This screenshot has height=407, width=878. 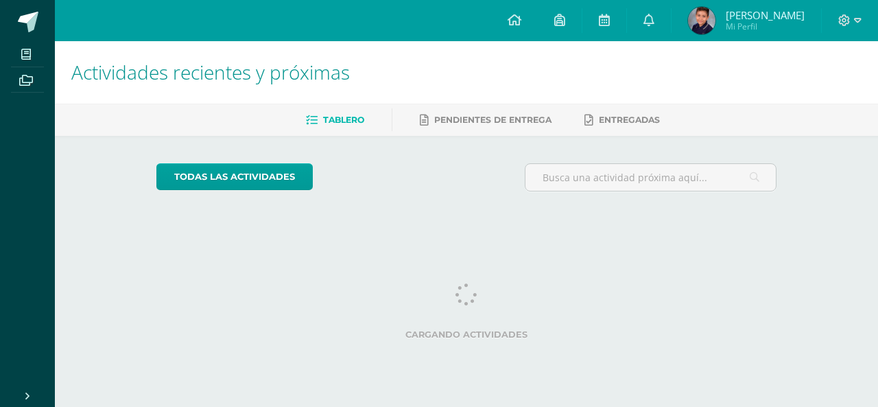 I want to click on a: Pendientes de entrega, so click(x=486, y=120).